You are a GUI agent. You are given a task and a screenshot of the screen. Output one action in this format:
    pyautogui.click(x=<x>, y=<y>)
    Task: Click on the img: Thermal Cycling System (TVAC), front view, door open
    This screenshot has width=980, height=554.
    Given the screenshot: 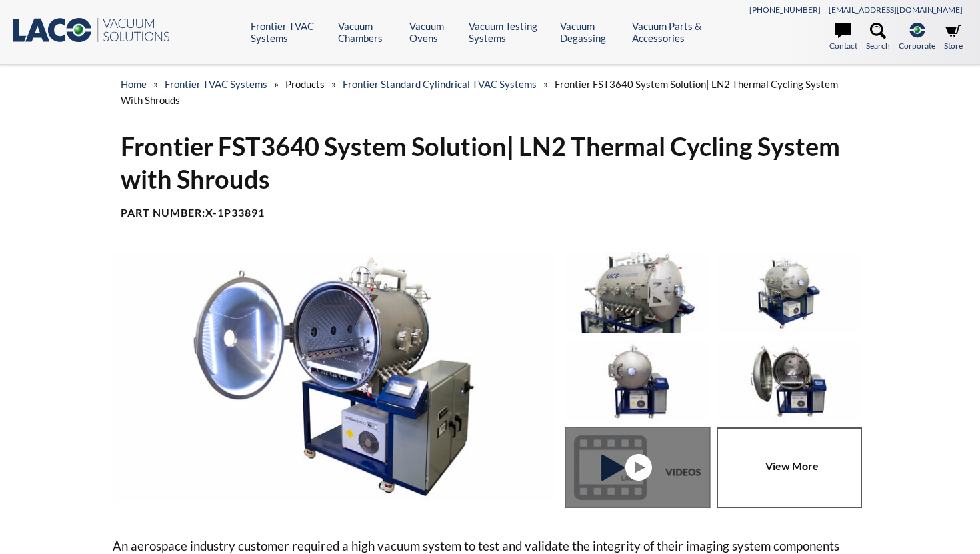 What is the action you would take?
    pyautogui.click(x=789, y=380)
    